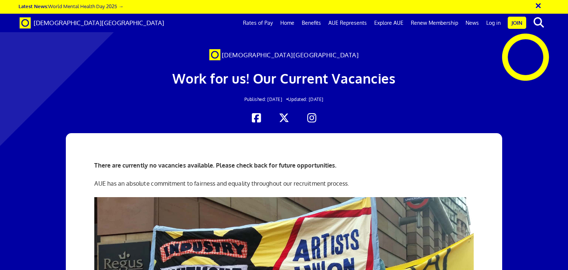 The height and width of the screenshot is (270, 568). What do you see at coordinates (311, 23) in the screenshot?
I see `a: Benefits` at bounding box center [311, 23].